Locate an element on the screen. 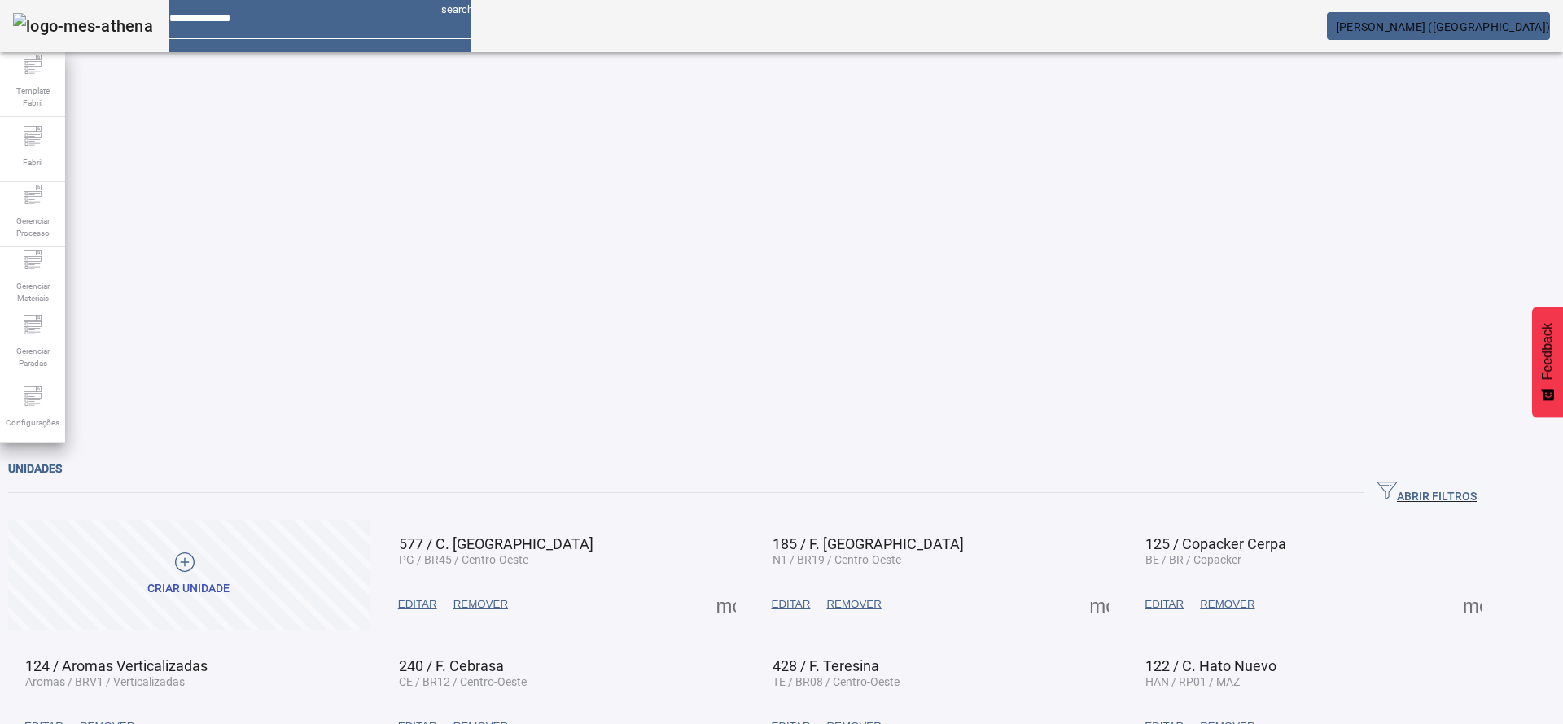 The image size is (1563, 724). span: PG / BR45 / Centro-Oeste is located at coordinates (463, 560).